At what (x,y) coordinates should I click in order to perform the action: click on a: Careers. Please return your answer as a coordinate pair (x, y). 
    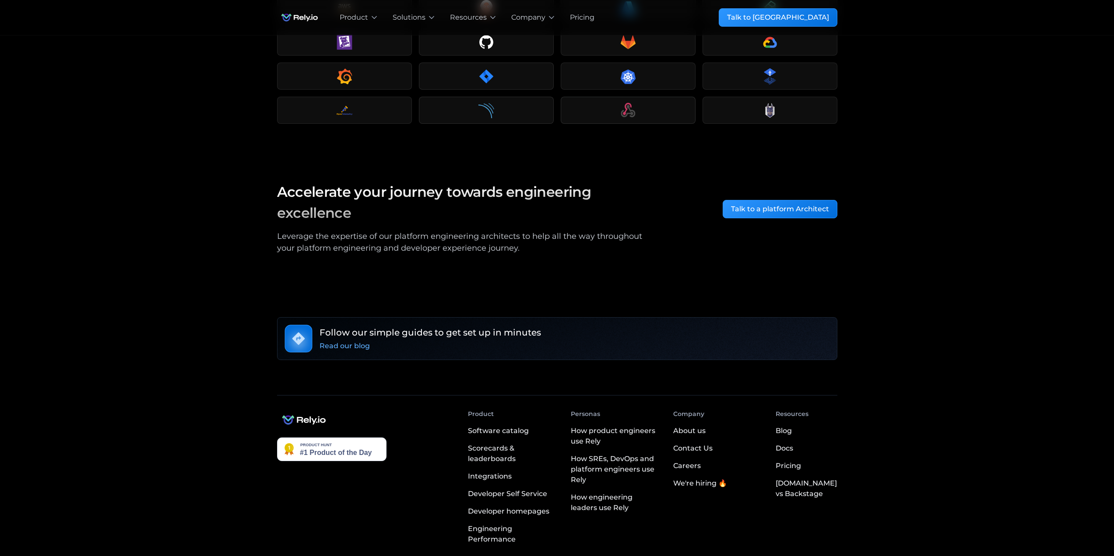
    Looking at the image, I should click on (687, 466).